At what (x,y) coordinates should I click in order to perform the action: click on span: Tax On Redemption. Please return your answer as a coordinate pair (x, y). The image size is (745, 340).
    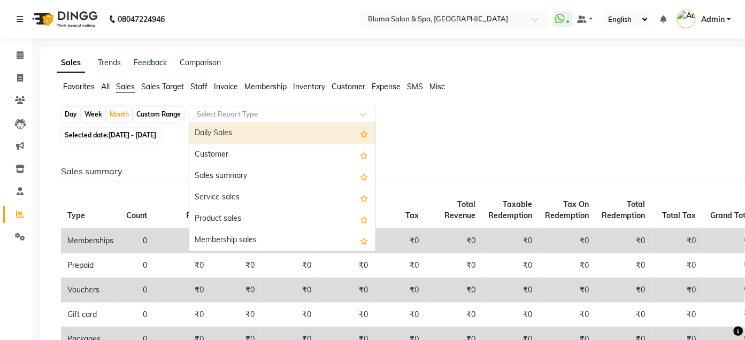
    Looking at the image, I should click on (567, 210).